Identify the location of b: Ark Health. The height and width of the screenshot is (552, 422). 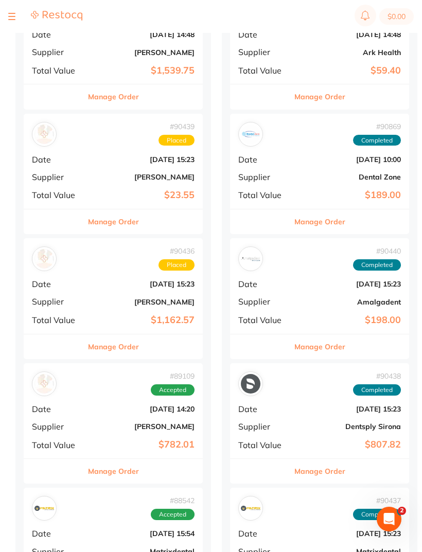
(350, 53).